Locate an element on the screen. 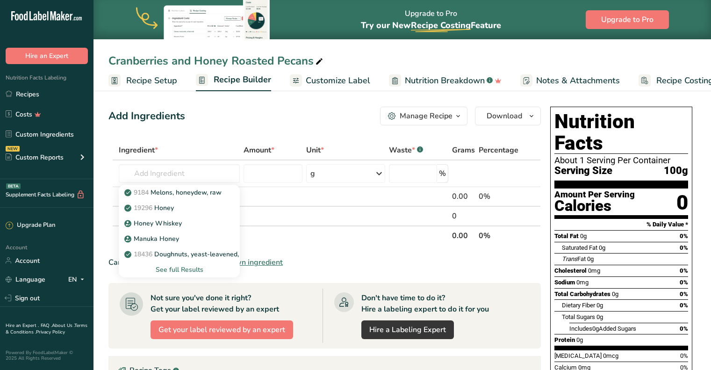 The width and height of the screenshot is (711, 370). button: Upgrade to Pro is located at coordinates (627, 20).